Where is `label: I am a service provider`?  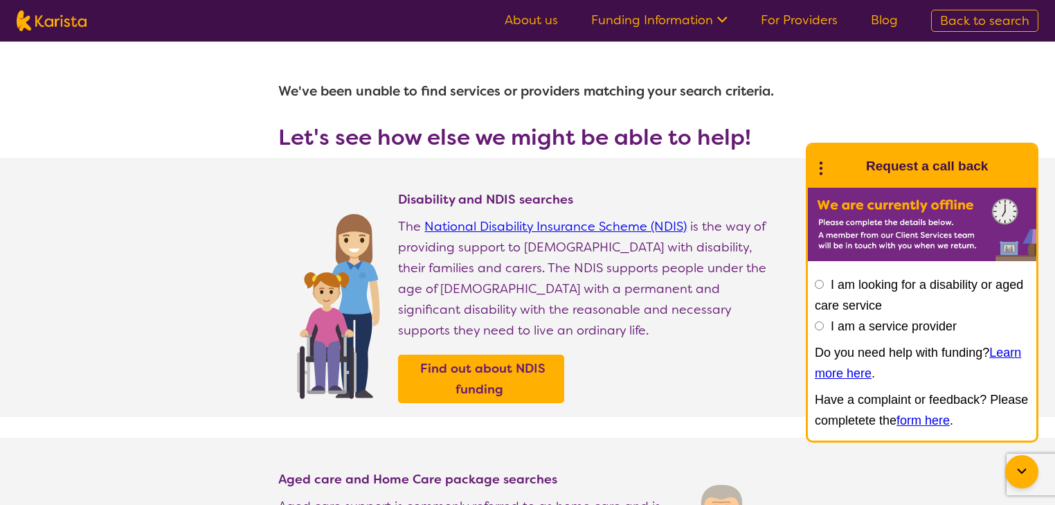
label: I am a service provider is located at coordinates (893, 326).